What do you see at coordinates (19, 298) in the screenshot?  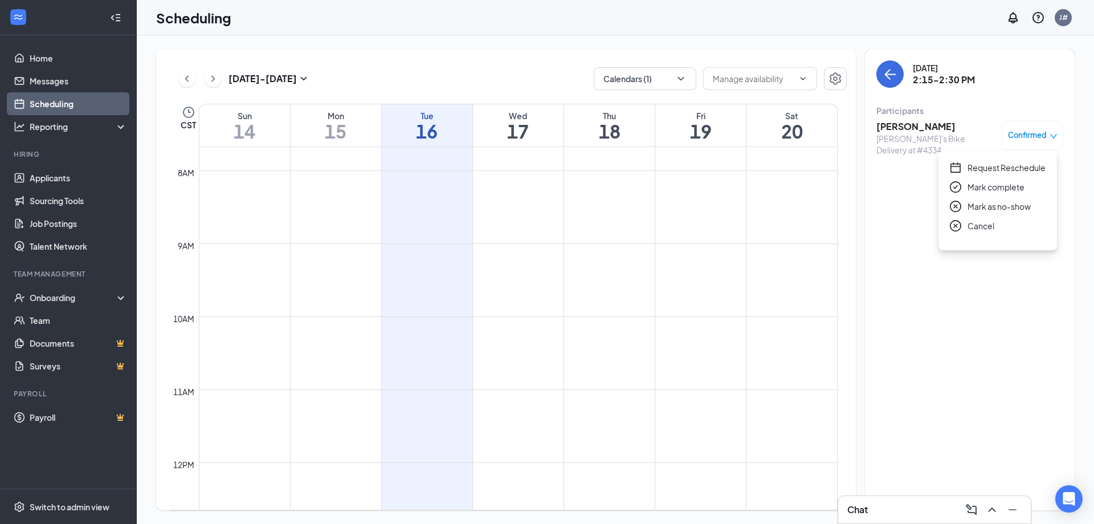 I see `svg: UserCheck` at bounding box center [19, 298].